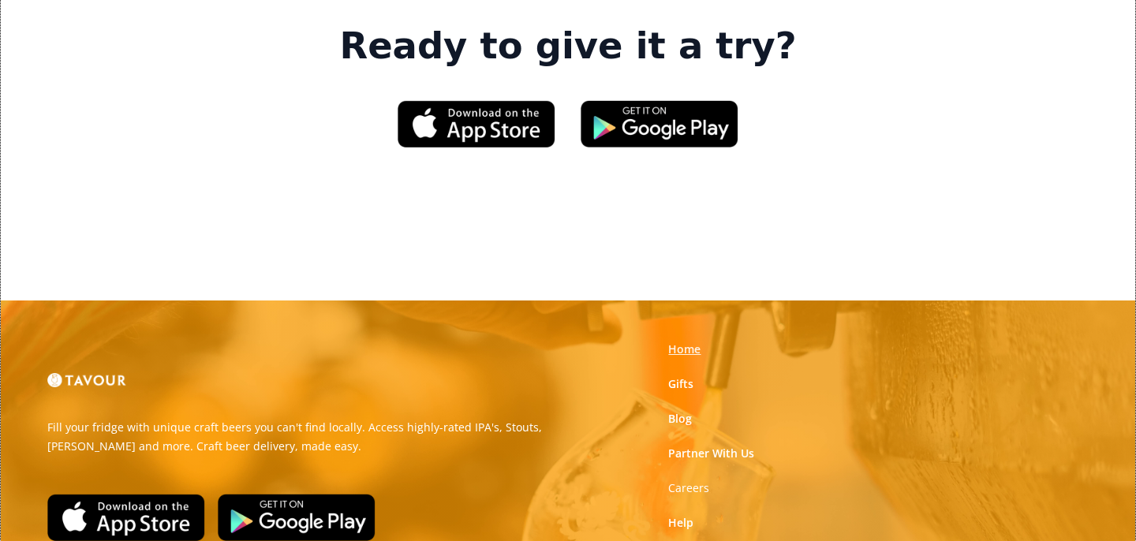  Describe the element at coordinates (301, 437) in the screenshot. I see `p: Fill your fridge with unique craft beers you can't find locally. Access highly-rated IPA's, Stout...` at that location.